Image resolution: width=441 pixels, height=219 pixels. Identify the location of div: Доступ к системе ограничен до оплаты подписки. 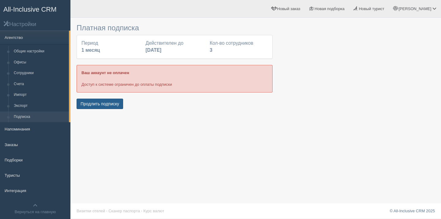
(174, 78).